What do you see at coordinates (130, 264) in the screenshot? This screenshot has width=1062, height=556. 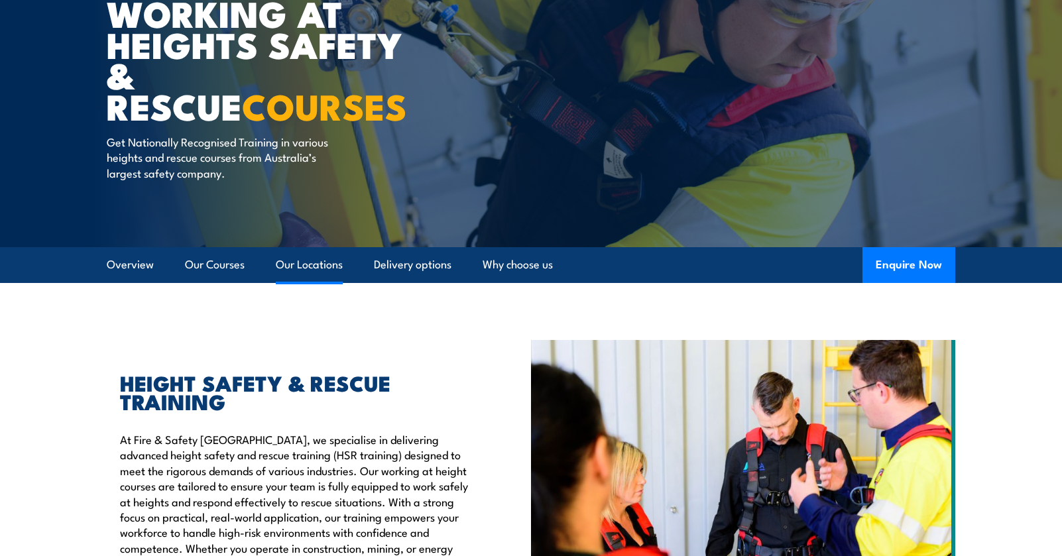 I see `a: Overview` at bounding box center [130, 264].